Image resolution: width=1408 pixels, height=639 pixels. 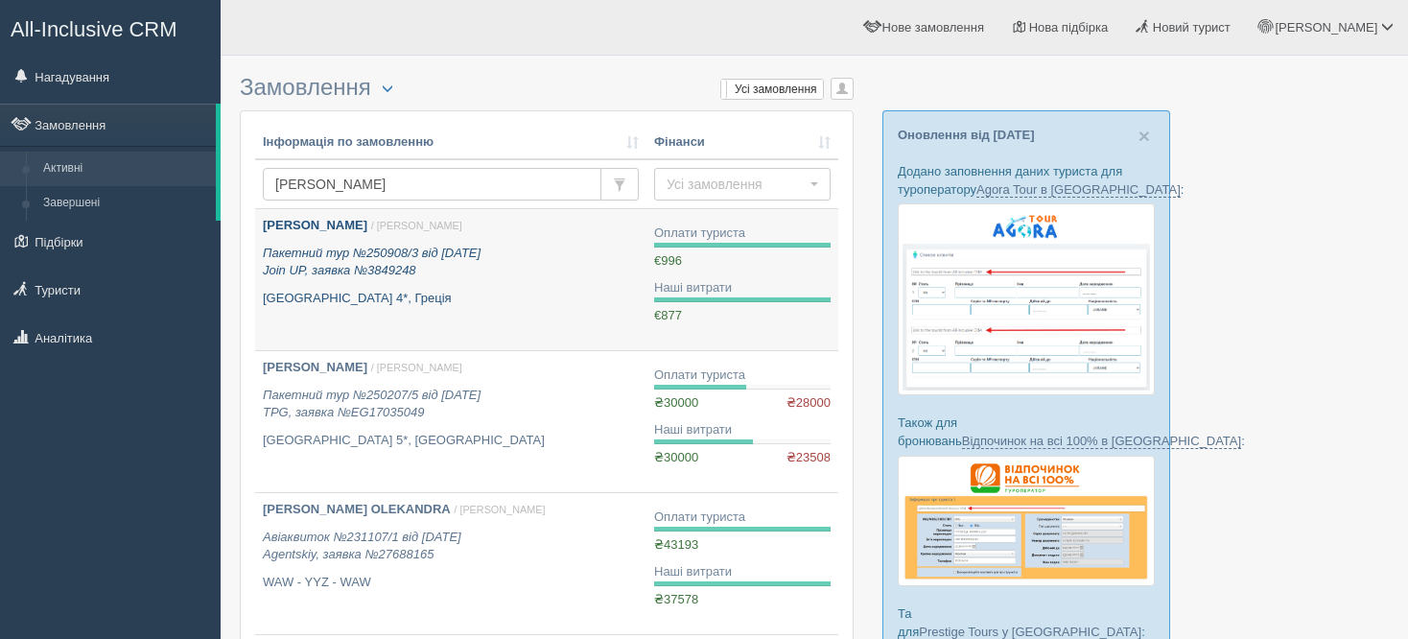 I want to click on a: Активні, so click(x=125, y=169).